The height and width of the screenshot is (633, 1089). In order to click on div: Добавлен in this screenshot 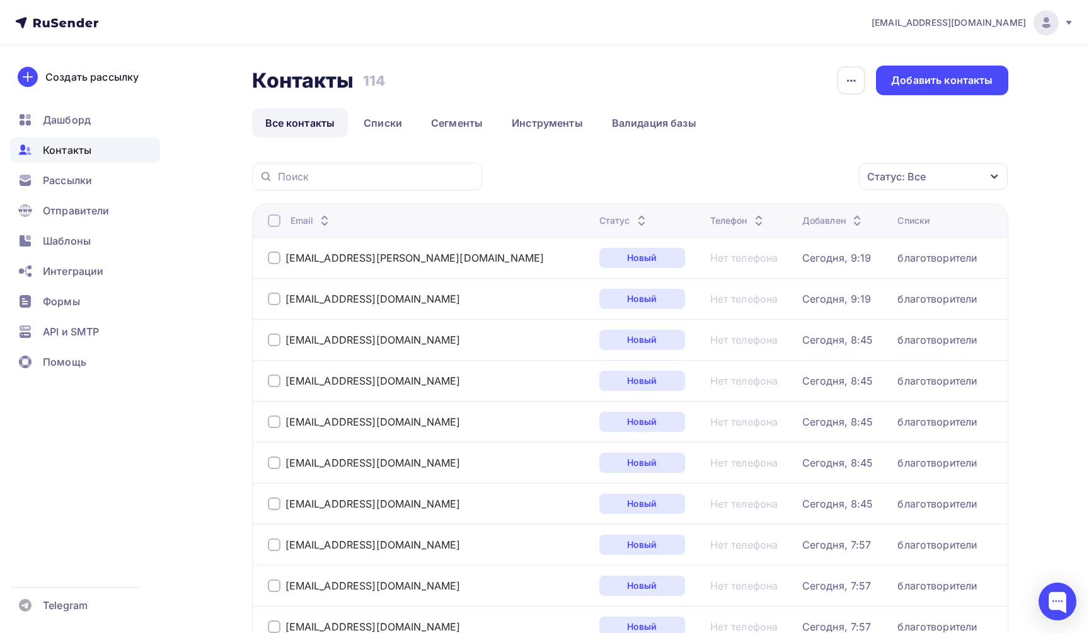, I will do `click(834, 221)`.